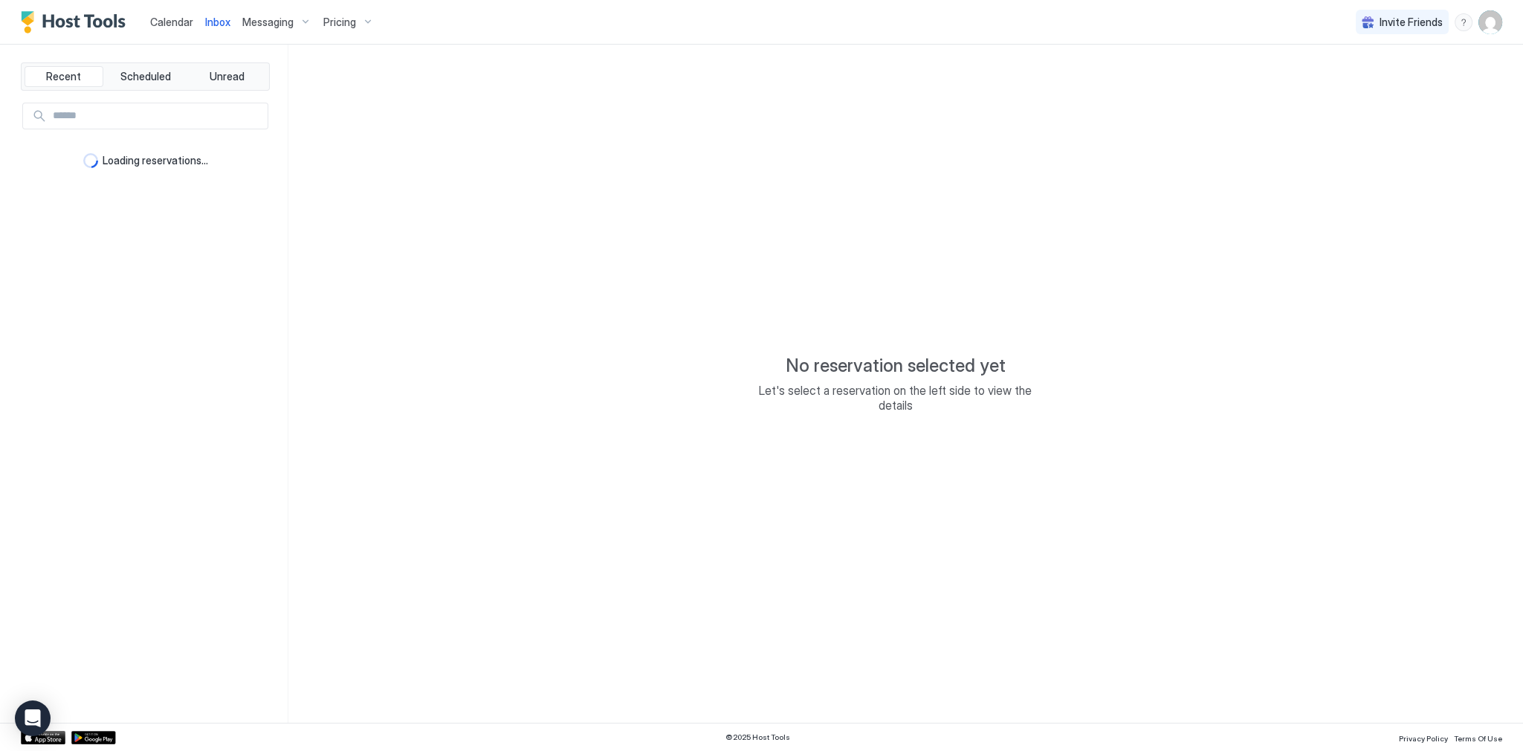 This screenshot has height=751, width=1523. What do you see at coordinates (227, 77) in the screenshot?
I see `button: Unread` at bounding box center [227, 77].